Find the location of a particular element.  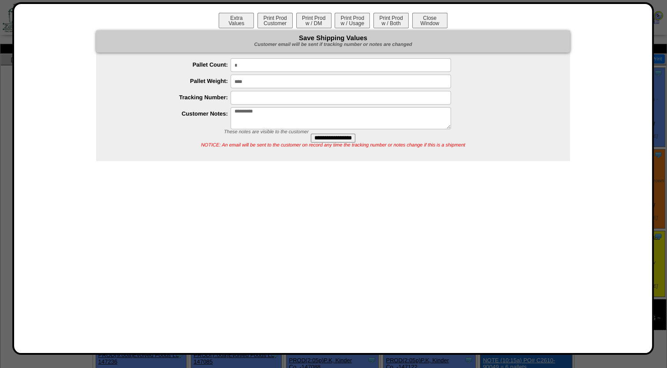

button: Print Prodw / Usage is located at coordinates (352, 20).